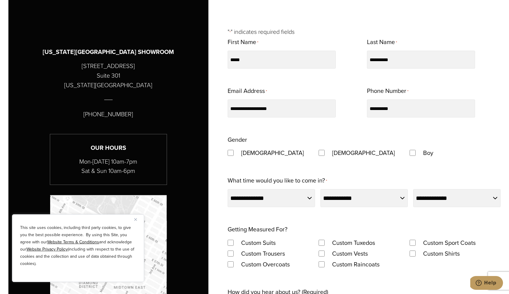 The width and height of the screenshot is (509, 294). Describe the element at coordinates (20, 7) in the screenshot. I see `span: Help` at that location.